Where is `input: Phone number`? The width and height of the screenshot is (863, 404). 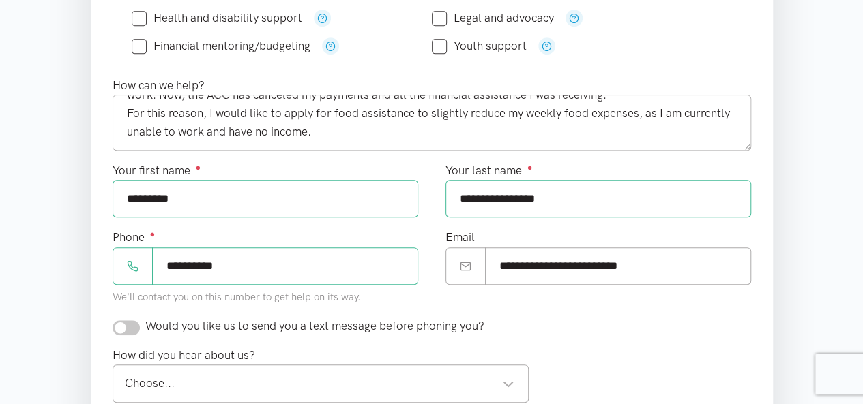
input: Phone number is located at coordinates (285, 266).